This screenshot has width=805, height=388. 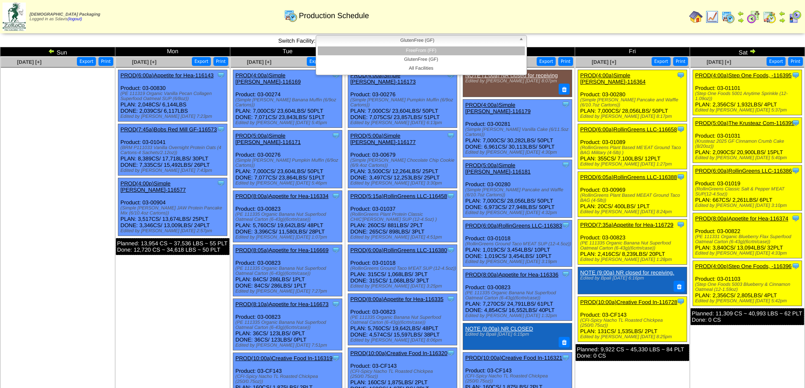 I want to click on a: PROD(10:00a)Creative Food In-116319, so click(x=284, y=358).